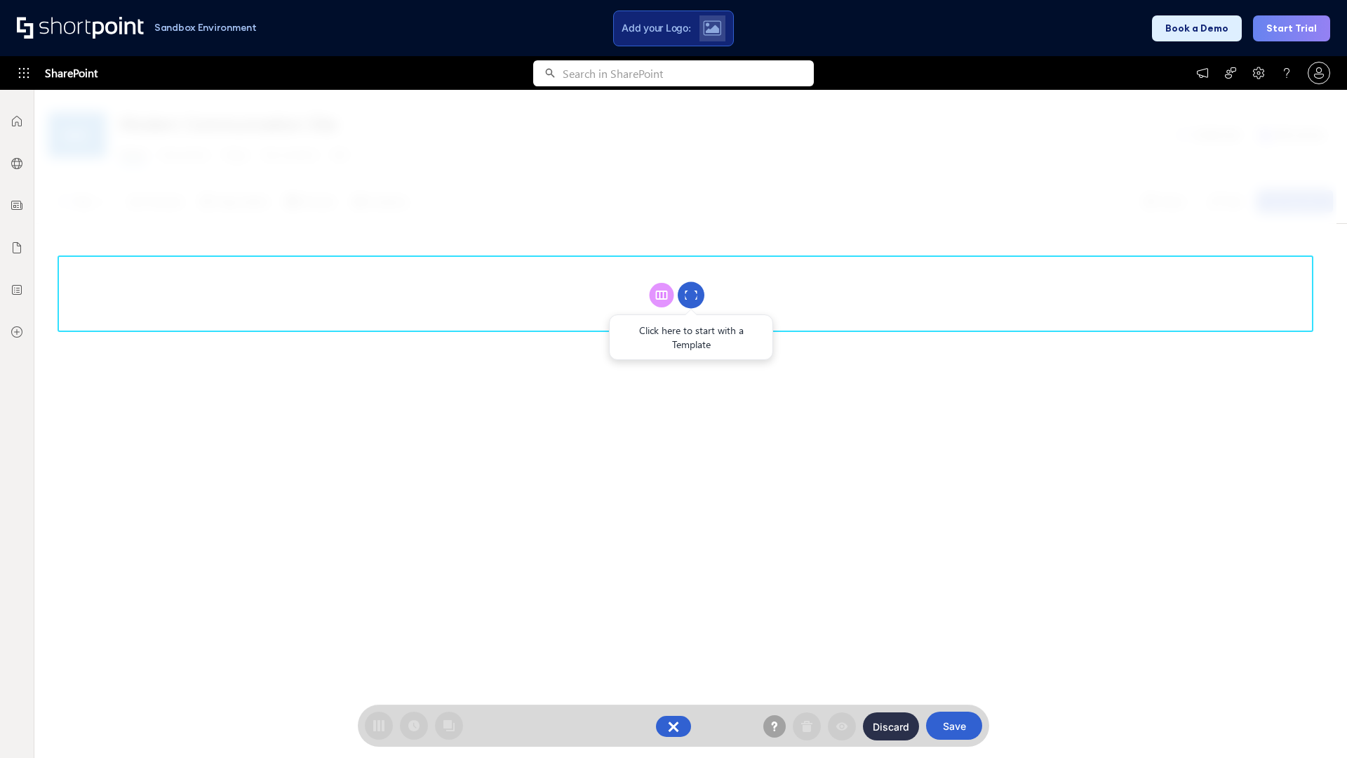 Image resolution: width=1347 pixels, height=758 pixels. Describe the element at coordinates (954, 725) in the screenshot. I see `button: Save` at that location.